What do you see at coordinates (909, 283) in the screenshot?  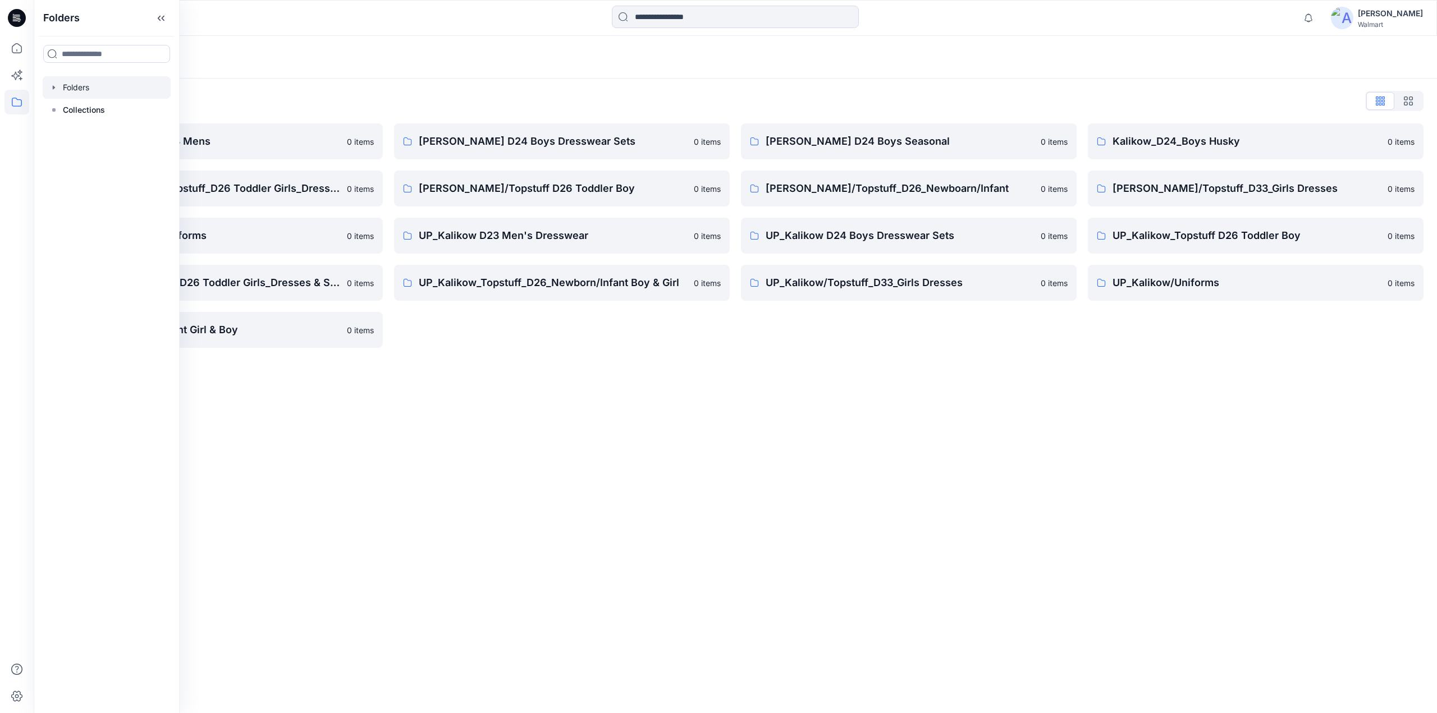 I see `a: UP_Kalikow/Topstuff_D33_Girls Dresses0 items` at bounding box center [909, 283].